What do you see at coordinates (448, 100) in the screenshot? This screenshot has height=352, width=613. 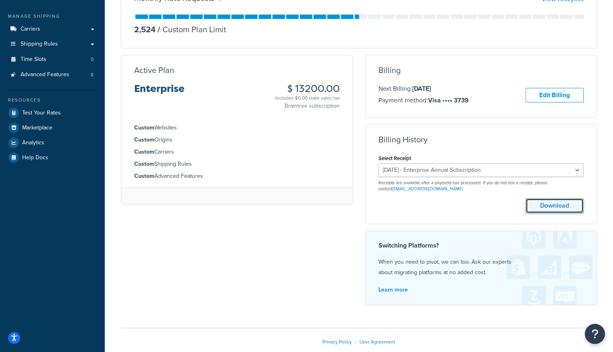 I see `strong: Visa •••• 3739` at bounding box center [448, 100].